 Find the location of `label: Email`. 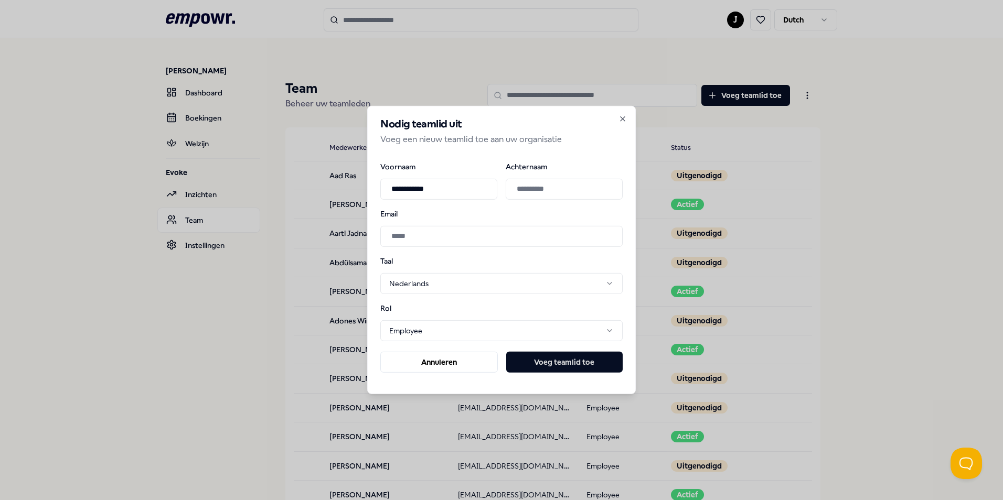

label: Email is located at coordinates (502, 214).